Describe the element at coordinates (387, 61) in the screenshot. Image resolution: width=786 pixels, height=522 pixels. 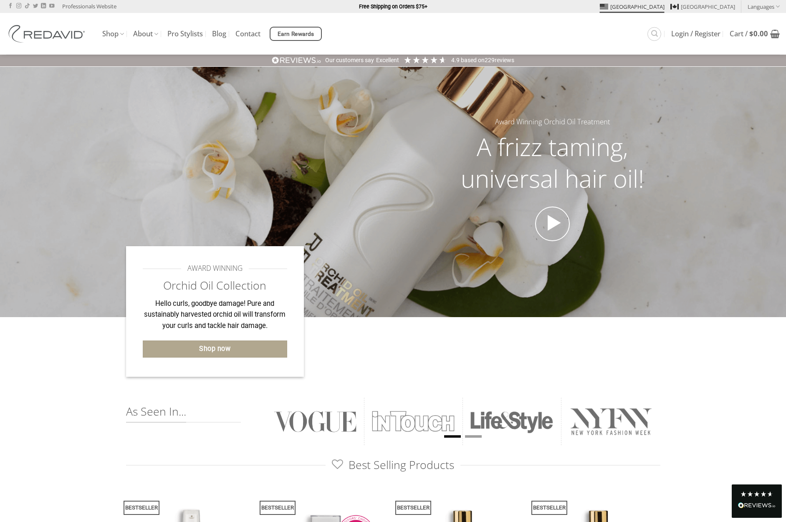
I see `div: Excellent` at that location.